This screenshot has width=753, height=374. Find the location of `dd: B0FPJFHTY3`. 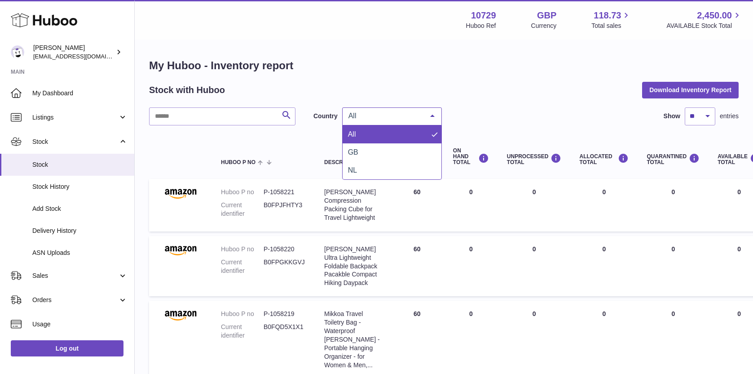

dd: B0FPJFHTY3 is located at coordinates (285, 209).